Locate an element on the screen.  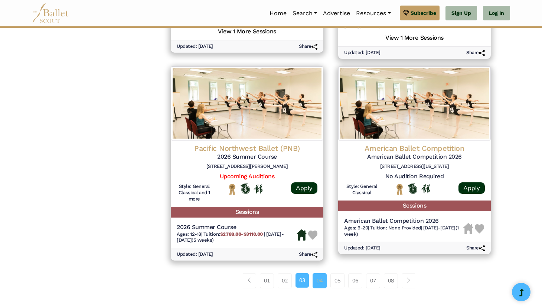
img: Housing Unavailable is located at coordinates (468, 229).